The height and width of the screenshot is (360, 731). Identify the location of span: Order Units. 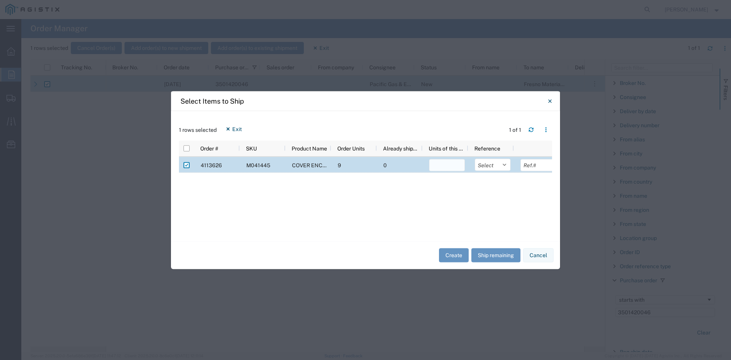
(351, 148).